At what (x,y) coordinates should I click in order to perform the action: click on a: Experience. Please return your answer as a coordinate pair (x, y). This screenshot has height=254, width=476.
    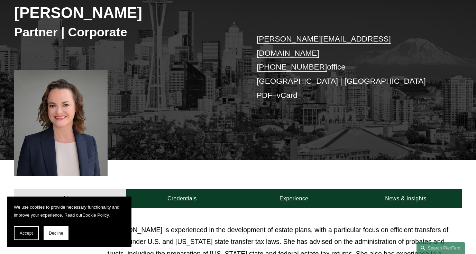
    Looking at the image, I should click on (294, 199).